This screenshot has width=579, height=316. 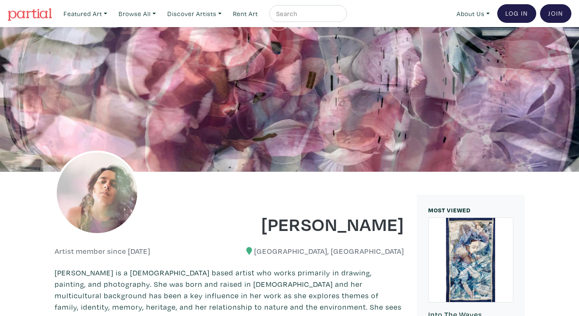 What do you see at coordinates (137, 14) in the screenshot?
I see `a: Browse All` at bounding box center [137, 14].